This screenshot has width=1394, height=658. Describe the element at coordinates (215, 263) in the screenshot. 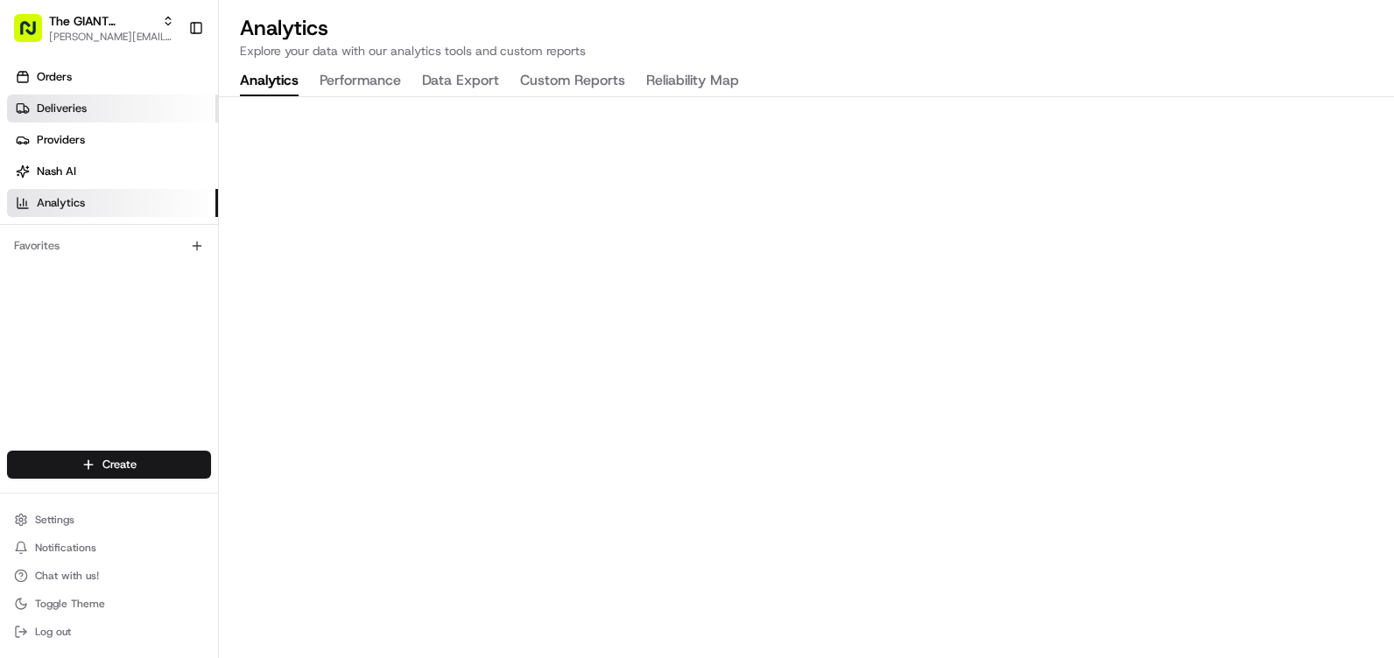

I see `a: 💻API Documentation` at that location.